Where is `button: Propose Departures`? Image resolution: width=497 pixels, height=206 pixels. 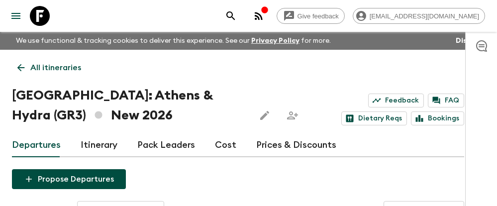
button: Propose Departures is located at coordinates (69, 179).